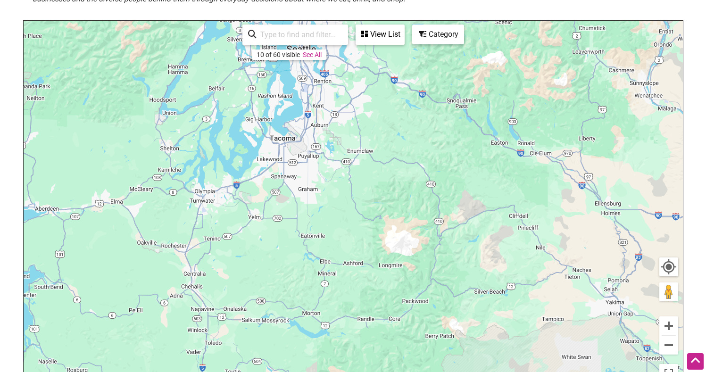  I want to click on div: Category, so click(438, 34).